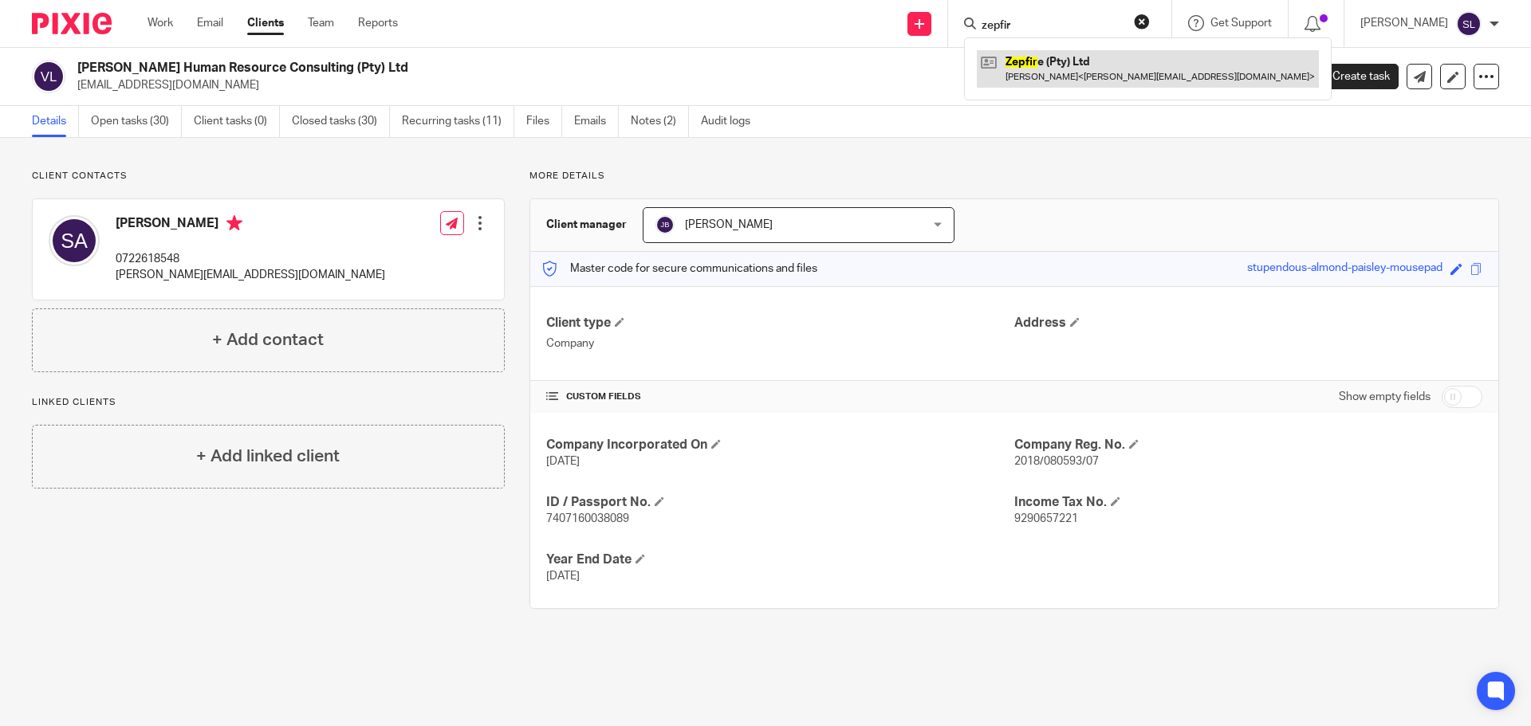 This screenshot has height=726, width=1531. Describe the element at coordinates (1014, 176) in the screenshot. I see `p: More details` at that location.